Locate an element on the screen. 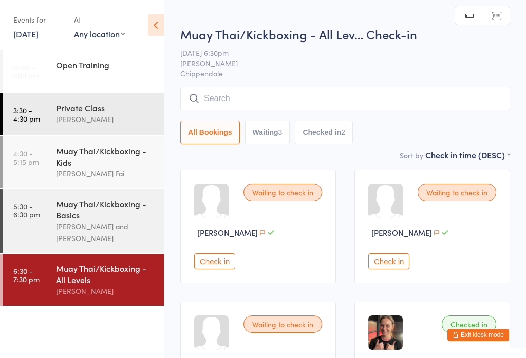  button: Checked in2 is located at coordinates (324, 132).